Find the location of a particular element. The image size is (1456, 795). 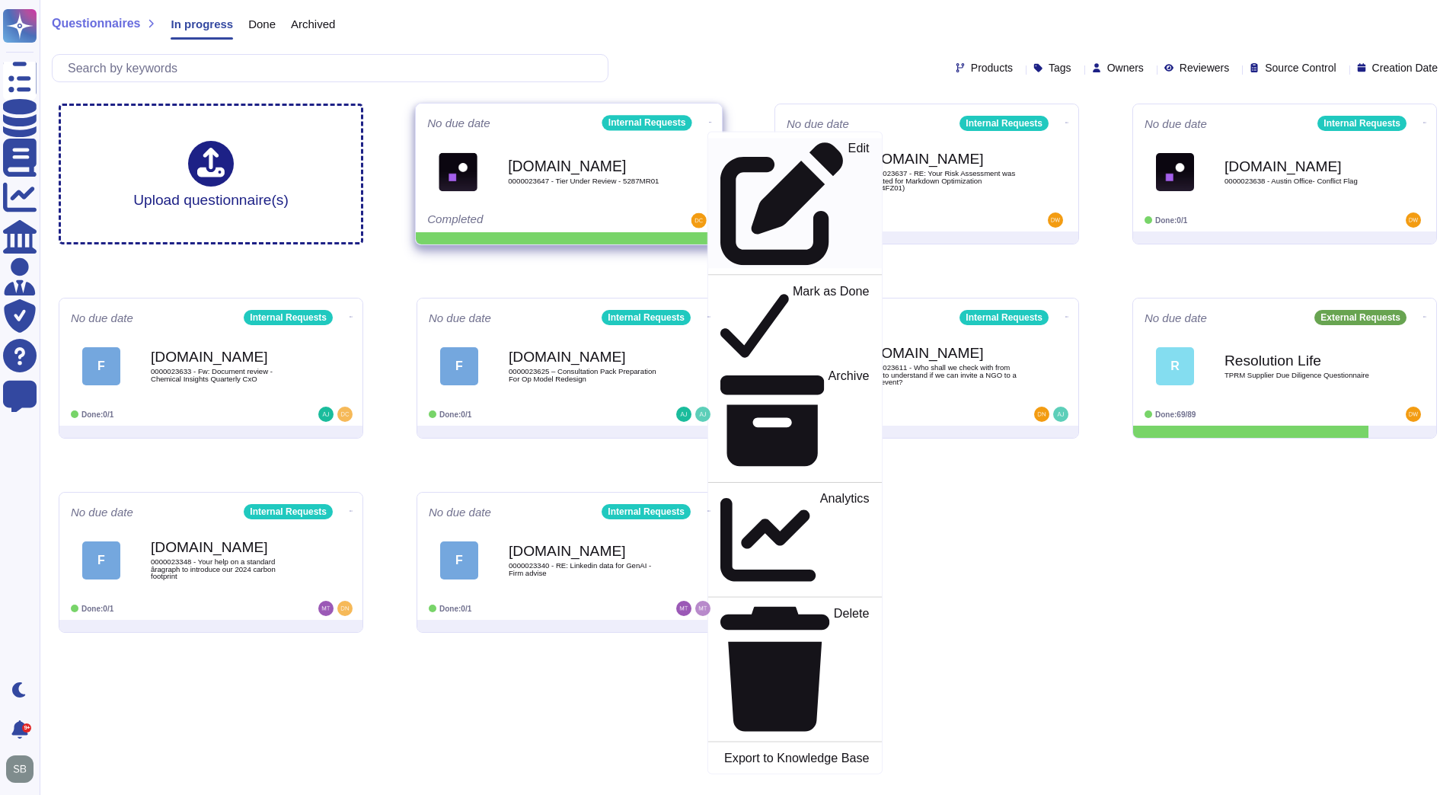

span: Products is located at coordinates (991, 68).